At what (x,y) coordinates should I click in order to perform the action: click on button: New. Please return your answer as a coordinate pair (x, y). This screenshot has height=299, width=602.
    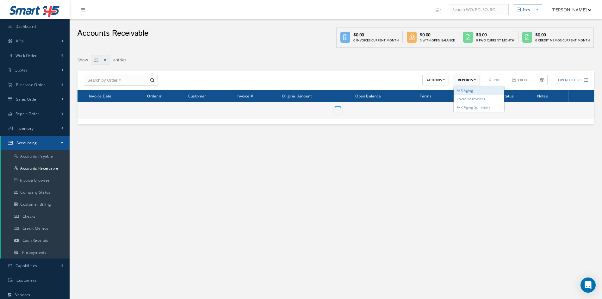
    Looking at the image, I should click on (528, 9).